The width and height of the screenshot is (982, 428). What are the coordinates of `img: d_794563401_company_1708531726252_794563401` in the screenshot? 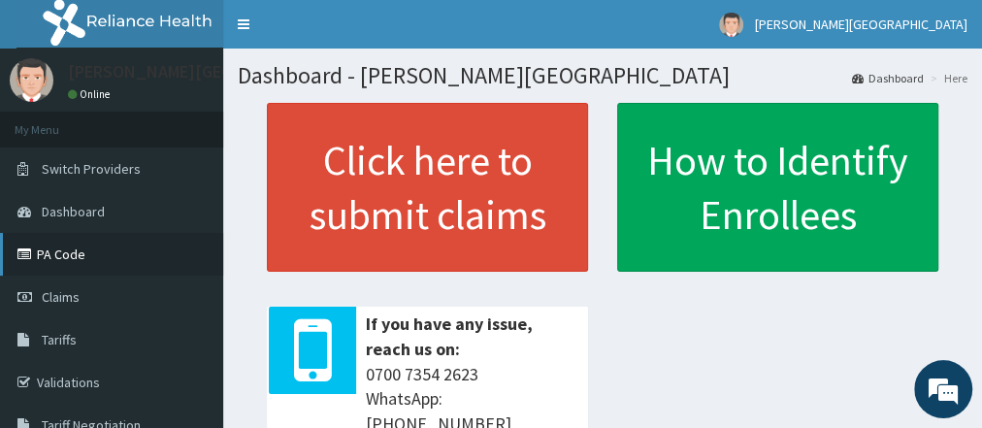 It's located at (57, 121).